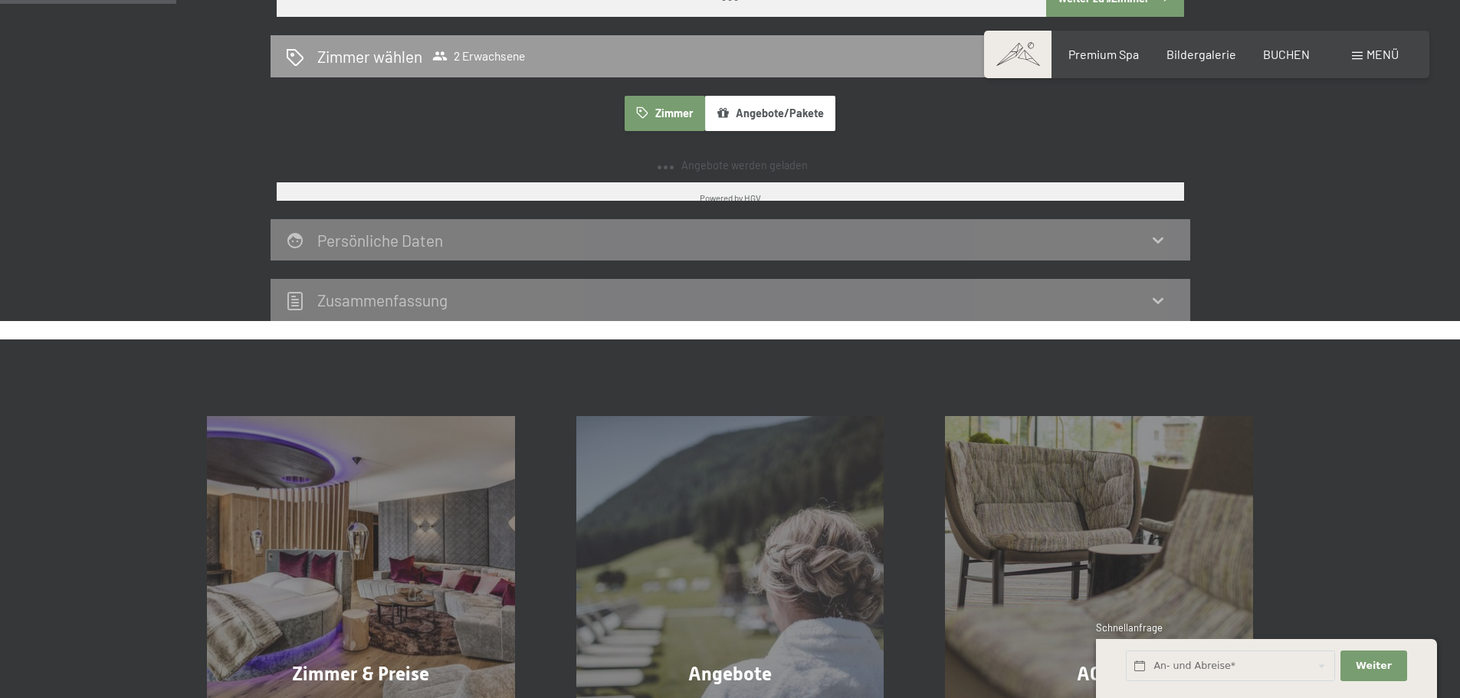 This screenshot has height=698, width=1460. I want to click on a: Bildergalerie, so click(1201, 54).